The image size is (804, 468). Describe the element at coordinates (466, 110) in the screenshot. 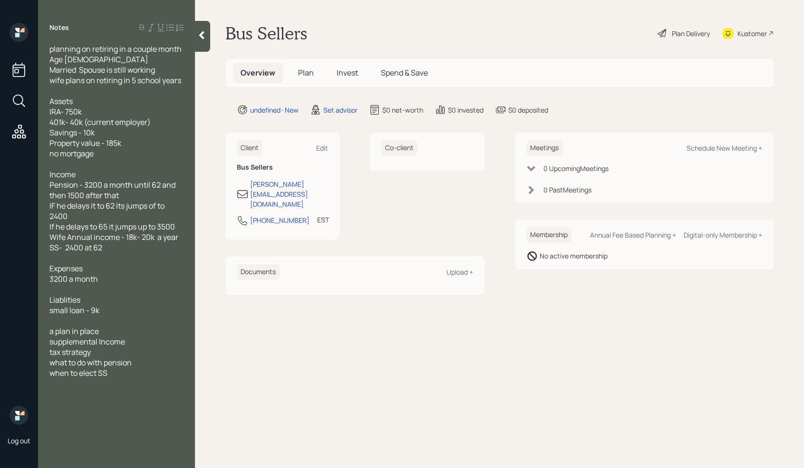

I see `div: $0 invested` at that location.